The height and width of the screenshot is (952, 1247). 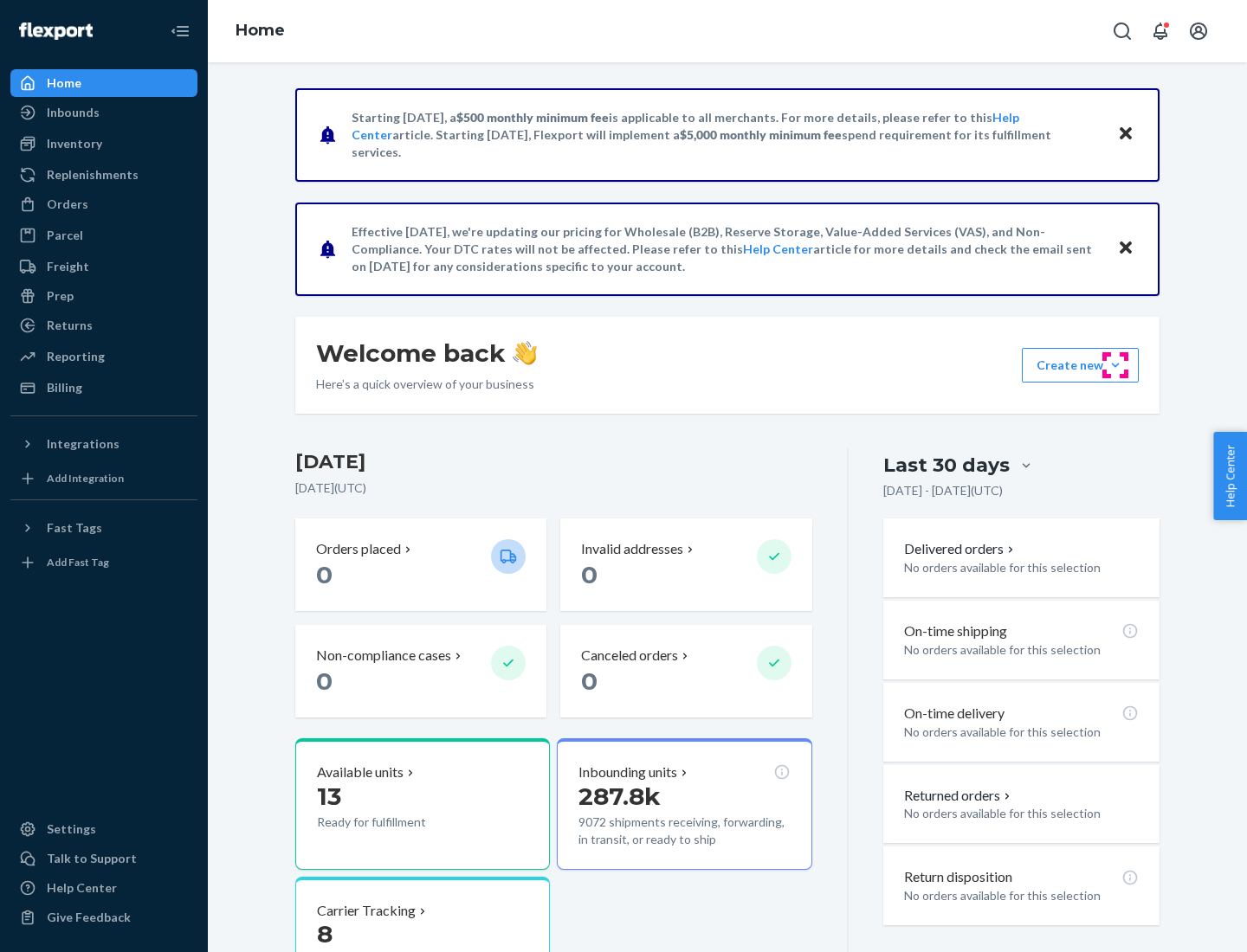 What do you see at coordinates (74, 528) in the screenshot?
I see `div: Fast Tags` at bounding box center [74, 528].